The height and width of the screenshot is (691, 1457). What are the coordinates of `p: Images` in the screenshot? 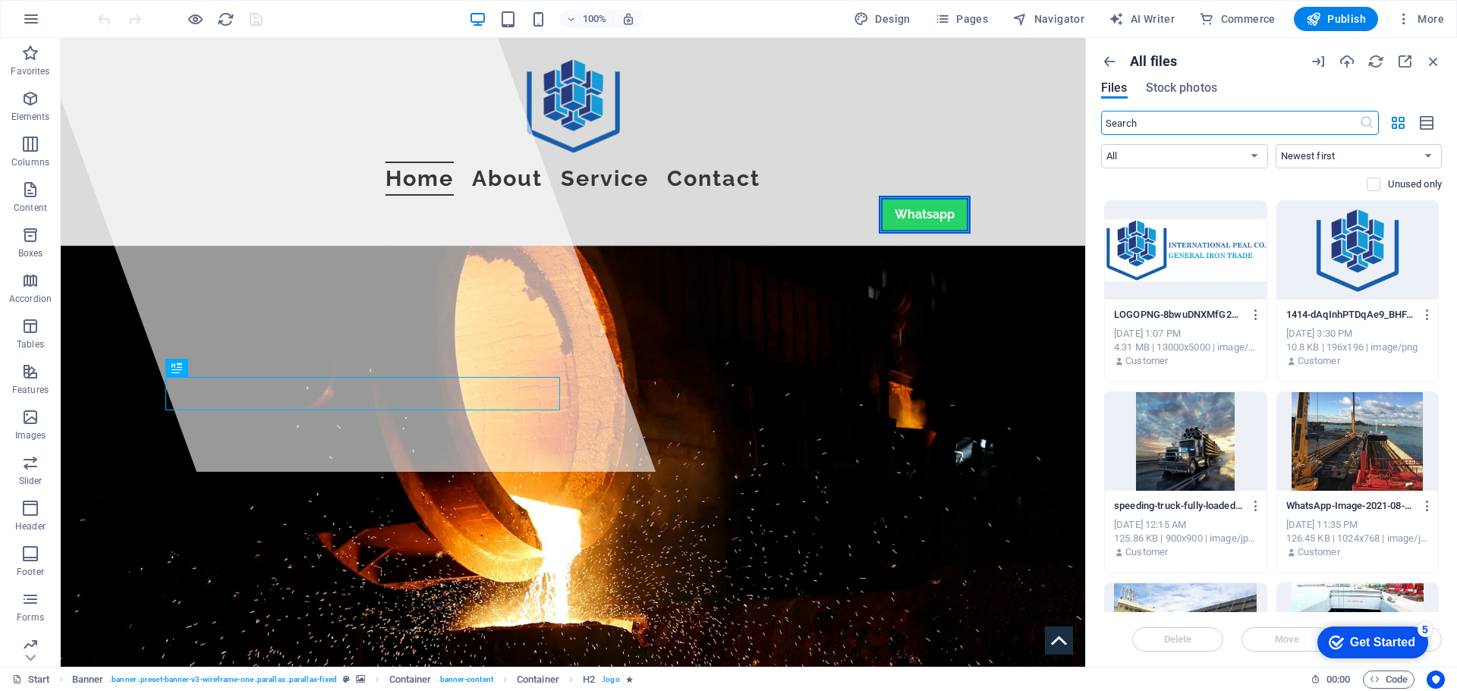 It's located at (30, 436).